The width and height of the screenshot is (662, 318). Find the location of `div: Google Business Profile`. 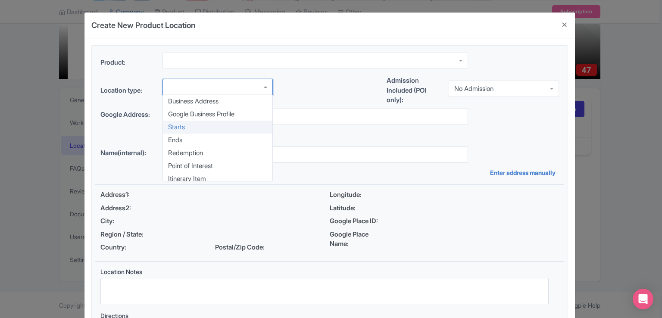

div: Google Business Profile is located at coordinates (218, 114).